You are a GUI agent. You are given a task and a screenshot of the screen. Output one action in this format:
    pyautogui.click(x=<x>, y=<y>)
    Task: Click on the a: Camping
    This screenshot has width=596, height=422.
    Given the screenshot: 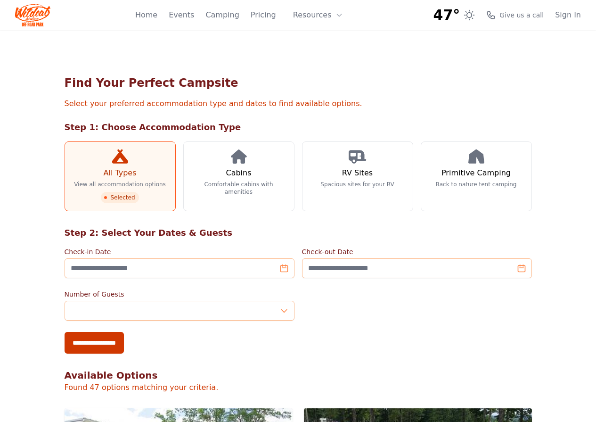 What is the action you would take?
    pyautogui.click(x=222, y=15)
    